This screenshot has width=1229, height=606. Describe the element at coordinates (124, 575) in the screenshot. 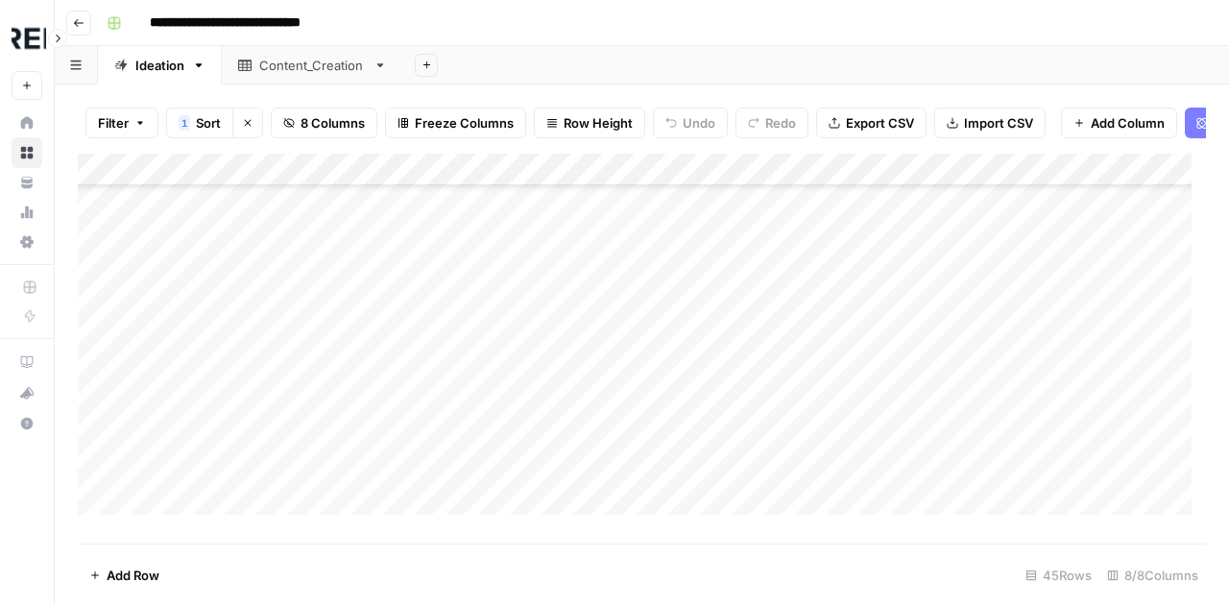

I see `button: Add Row` at that location.